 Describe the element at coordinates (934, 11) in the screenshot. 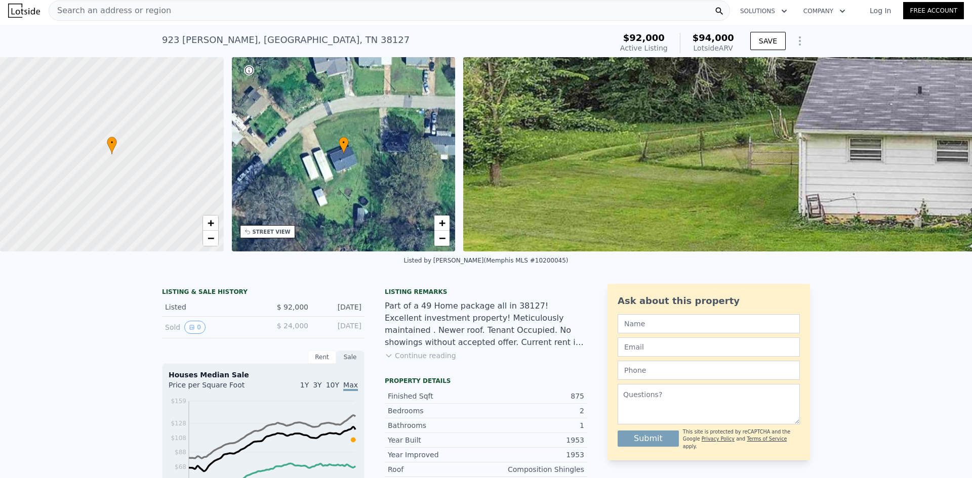

I see `a: Free Account` at that location.